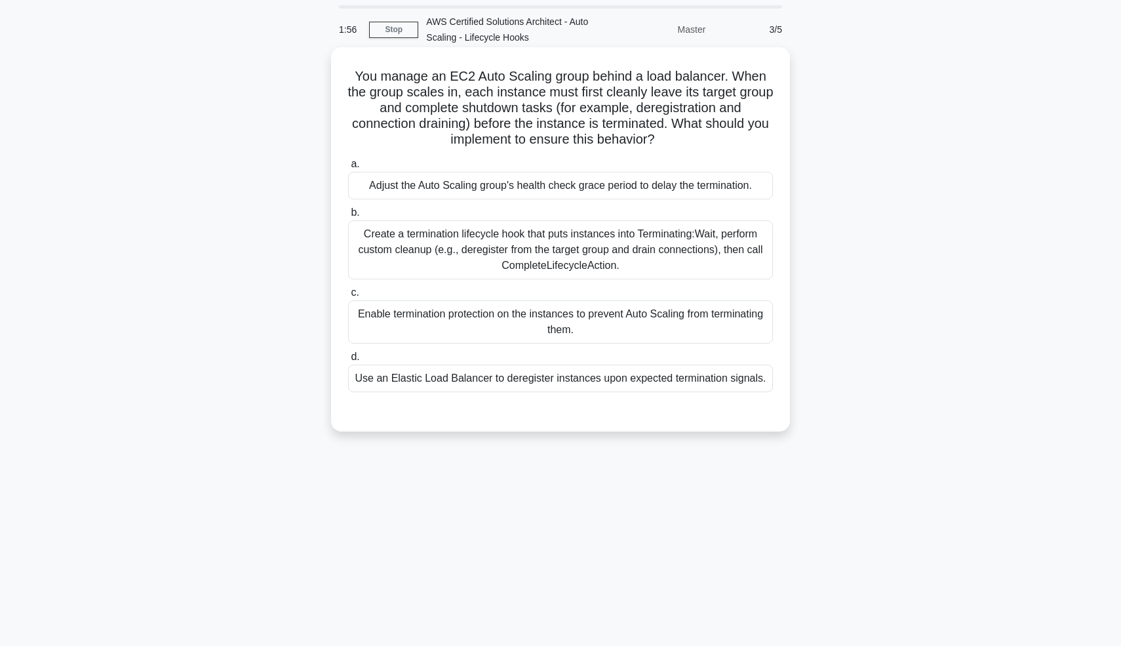 The image size is (1121, 646). Describe the element at coordinates (561, 108) in the screenshot. I see `h5: You manage an EC2 Auto Scaling group behind a load balancer. When the group scales in, each insta...` at that location.